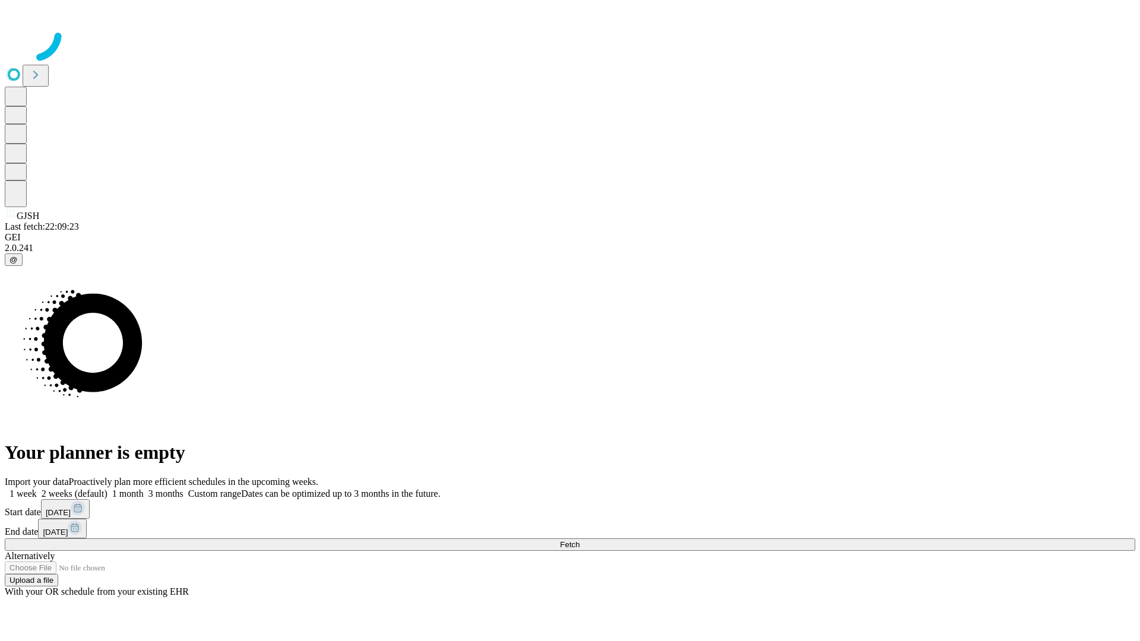 The height and width of the screenshot is (641, 1140). I want to click on button: Upload a file, so click(31, 580).